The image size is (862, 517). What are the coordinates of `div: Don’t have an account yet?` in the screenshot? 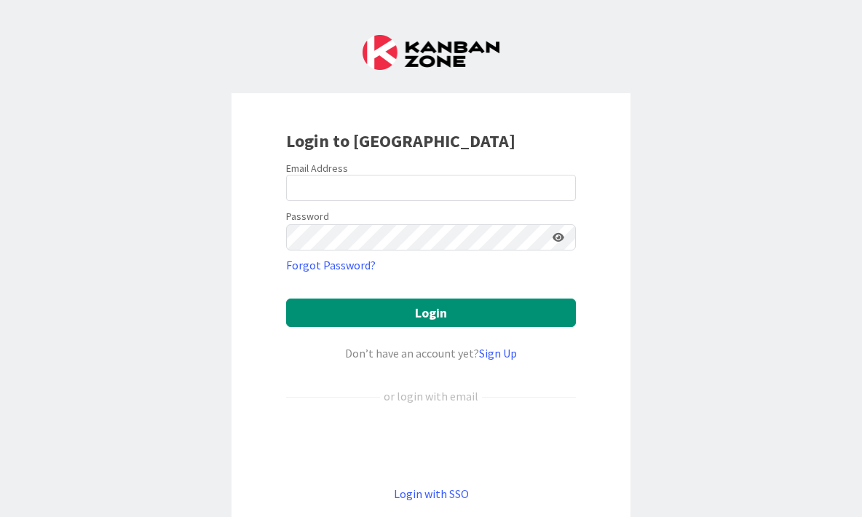 It's located at (431, 353).